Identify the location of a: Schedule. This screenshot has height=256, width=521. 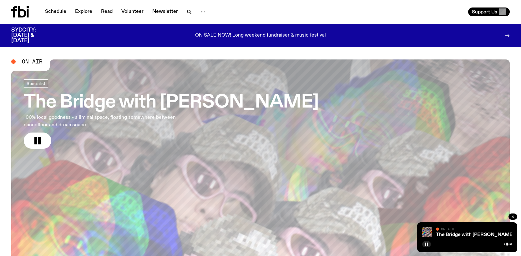
(56, 12).